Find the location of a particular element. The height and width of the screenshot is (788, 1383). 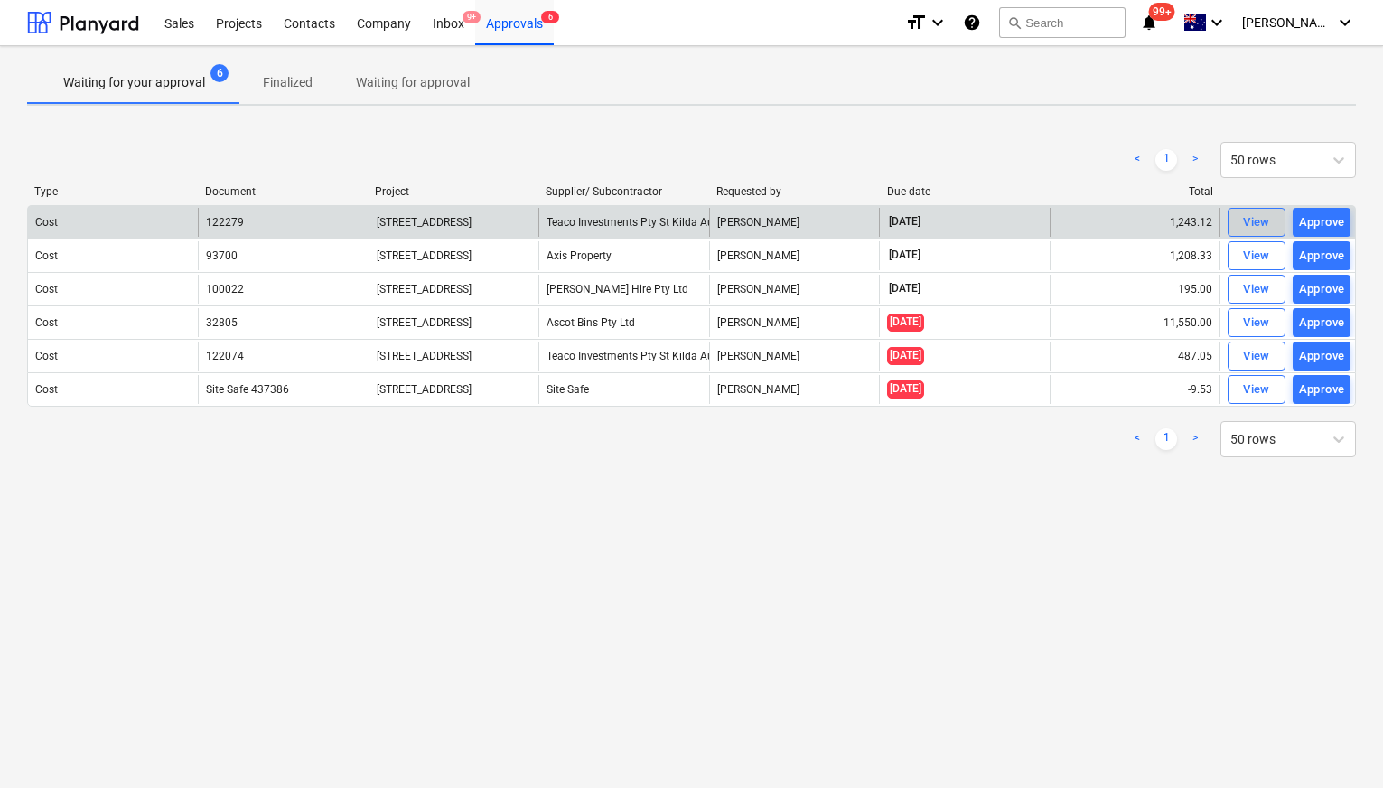

div: 122279 is located at coordinates (225, 222).